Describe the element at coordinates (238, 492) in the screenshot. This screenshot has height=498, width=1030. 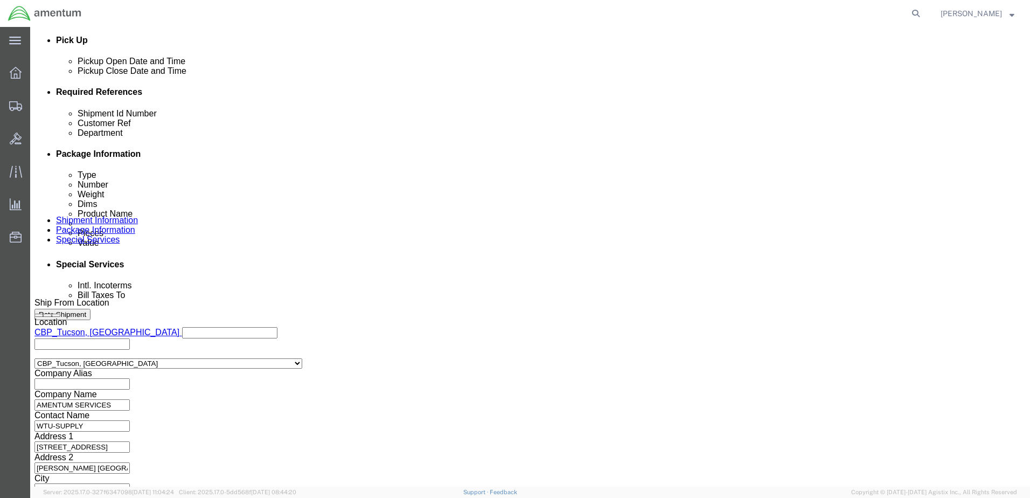
I see `span: Client: 2025.17.0-5dd568f` at that location.